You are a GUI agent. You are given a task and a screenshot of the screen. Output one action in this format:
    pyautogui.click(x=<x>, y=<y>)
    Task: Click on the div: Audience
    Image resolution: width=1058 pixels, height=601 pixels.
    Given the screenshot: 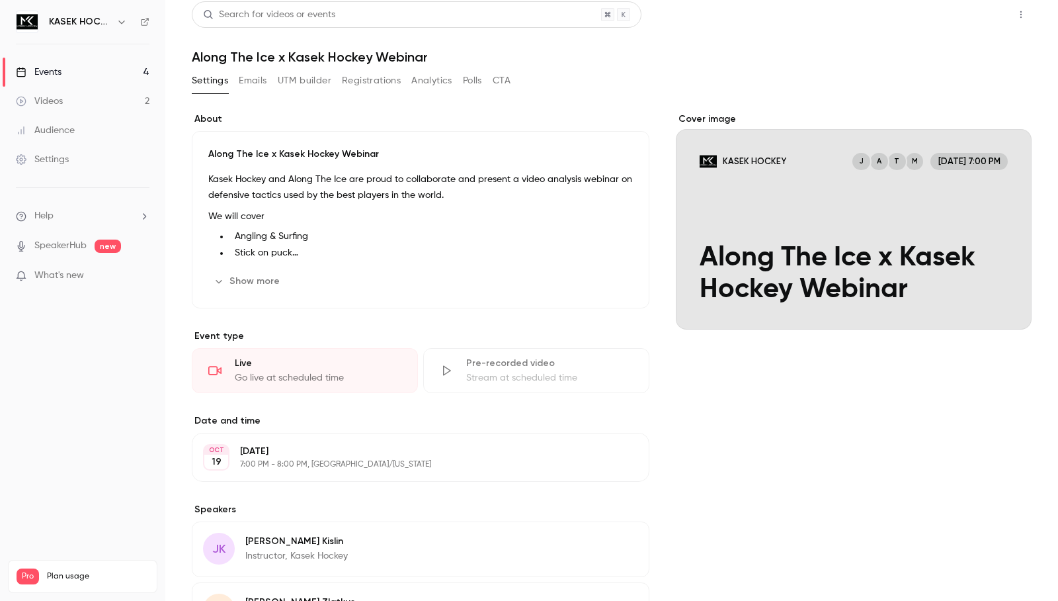 What is the action you would take?
    pyautogui.click(x=45, y=130)
    